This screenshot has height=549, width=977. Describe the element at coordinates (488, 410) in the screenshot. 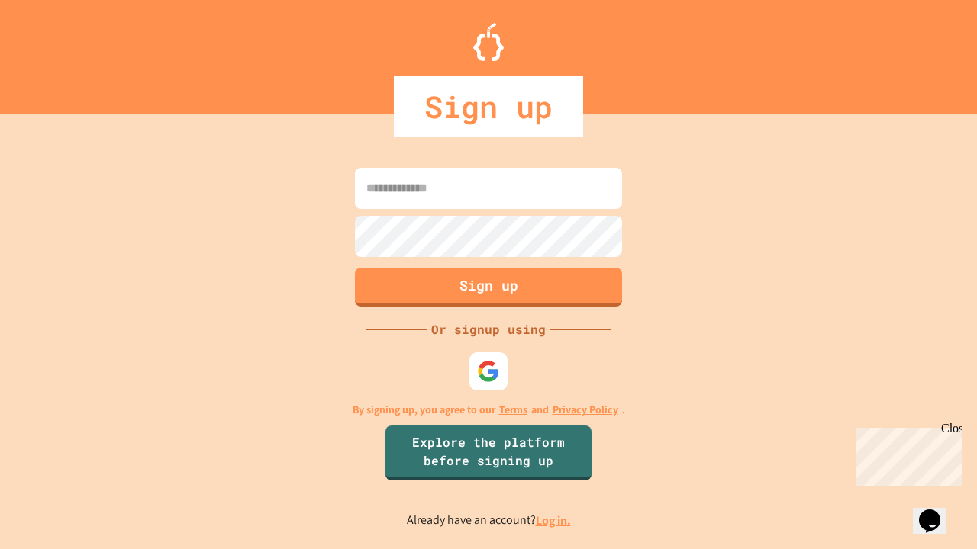

I see `p: By signing up, you agree to our and .` at that location.